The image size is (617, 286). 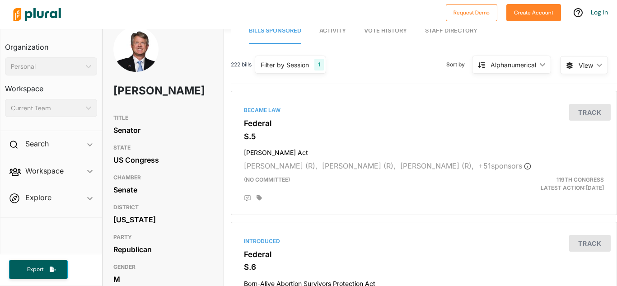 I want to click on a: Staff Directory, so click(x=451, y=31).